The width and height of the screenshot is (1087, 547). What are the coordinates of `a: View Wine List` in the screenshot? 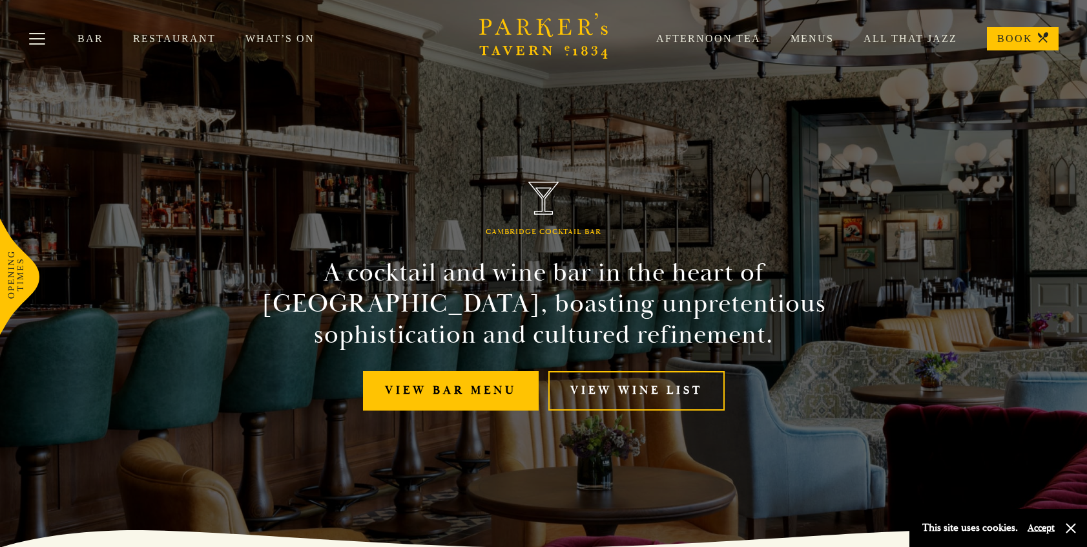 It's located at (636, 390).